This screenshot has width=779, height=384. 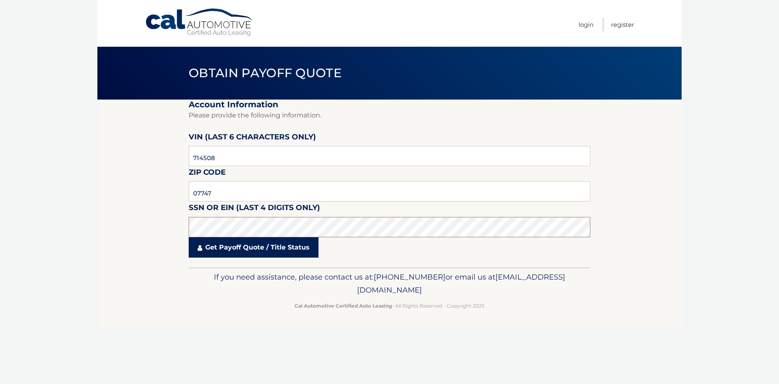 I want to click on label: VIN (last 6 characters only), so click(x=252, y=138).